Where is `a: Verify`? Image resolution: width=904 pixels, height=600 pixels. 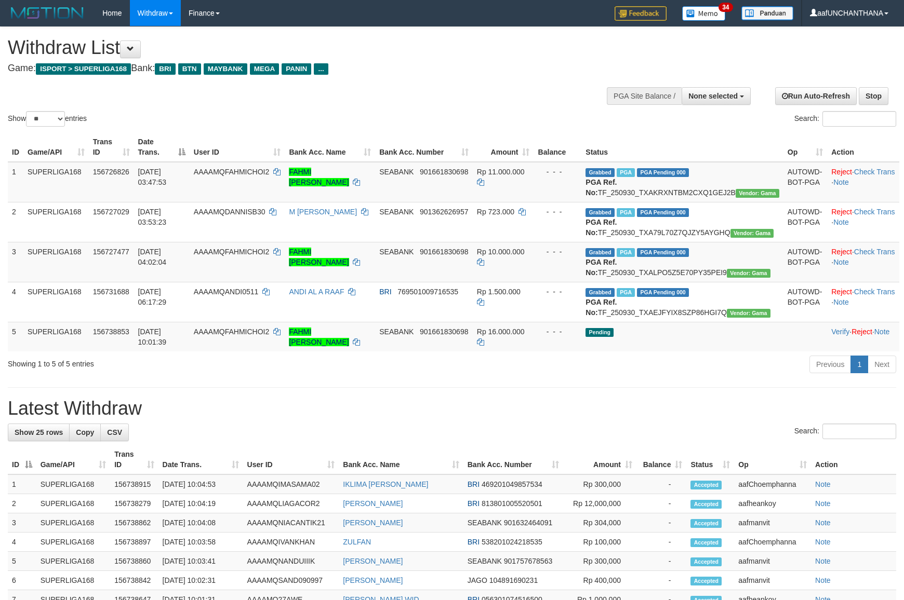
a: Verify is located at coordinates (840, 332).